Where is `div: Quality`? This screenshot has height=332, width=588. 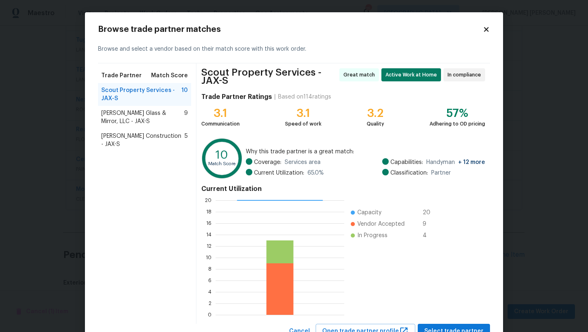 div: Quality is located at coordinates (375, 124).